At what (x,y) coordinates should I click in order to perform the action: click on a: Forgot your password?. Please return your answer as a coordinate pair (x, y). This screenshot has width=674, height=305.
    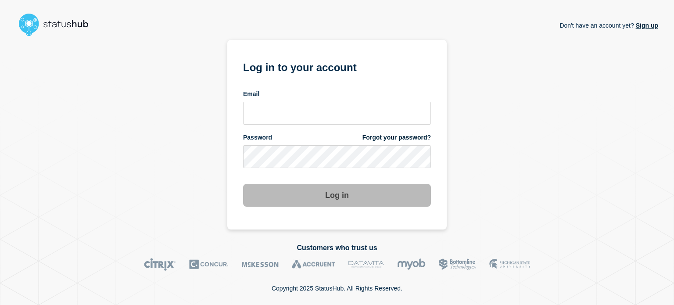
    Looking at the image, I should click on (397, 137).